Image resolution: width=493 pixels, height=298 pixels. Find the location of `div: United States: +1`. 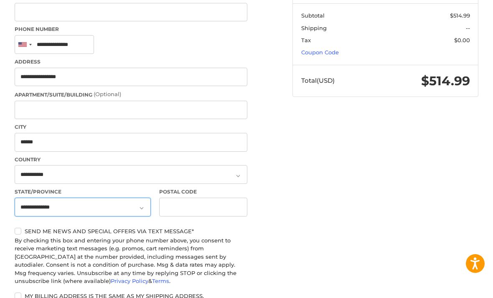

div: United States: +1 is located at coordinates (25, 44).